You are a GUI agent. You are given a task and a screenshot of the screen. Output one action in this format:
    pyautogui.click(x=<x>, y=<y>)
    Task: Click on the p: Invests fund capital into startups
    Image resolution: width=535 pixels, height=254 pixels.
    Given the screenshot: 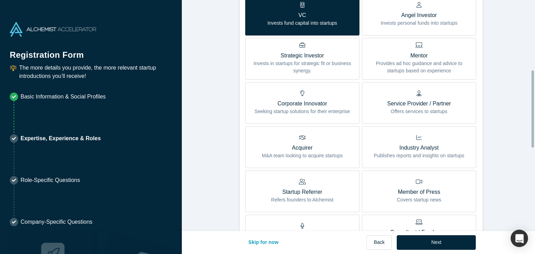 What is the action you would take?
    pyautogui.click(x=302, y=23)
    